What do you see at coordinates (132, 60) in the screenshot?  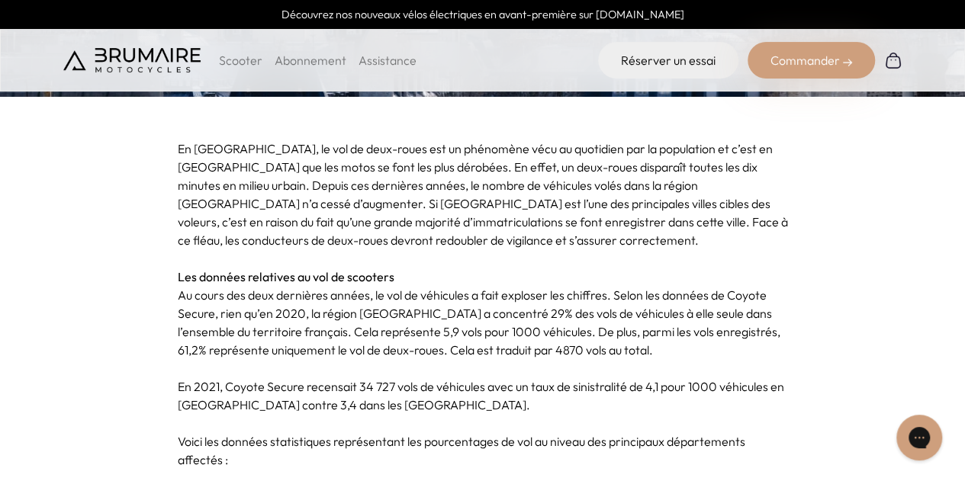 I see `img: Brumaire Motocycles` at bounding box center [132, 60].